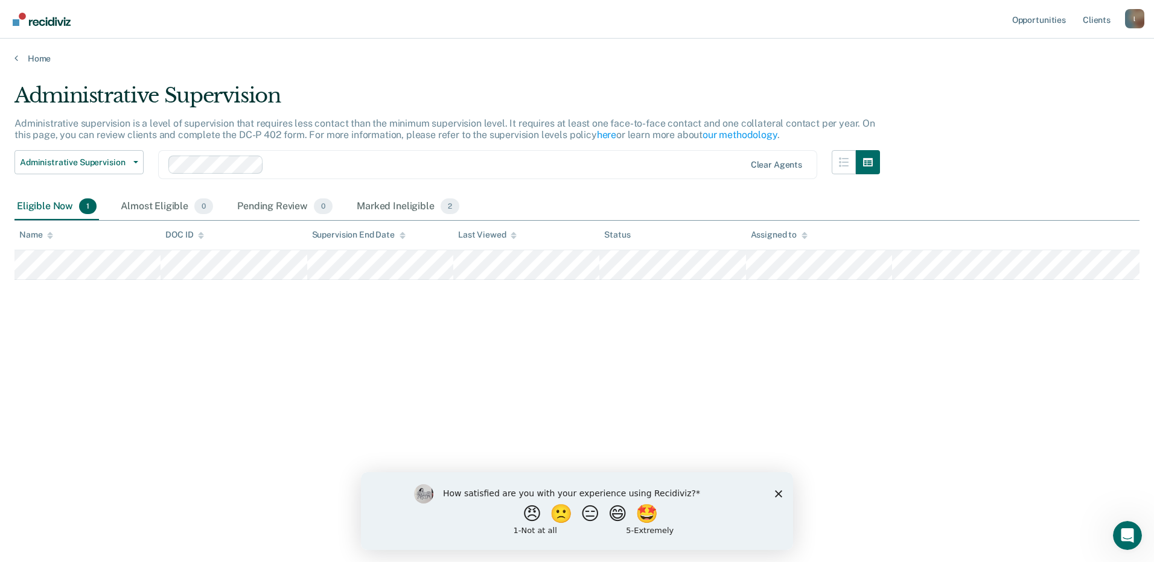 The image size is (1154, 562). Describe the element at coordinates (779, 235) in the screenshot. I see `div: Assigned to` at that location.